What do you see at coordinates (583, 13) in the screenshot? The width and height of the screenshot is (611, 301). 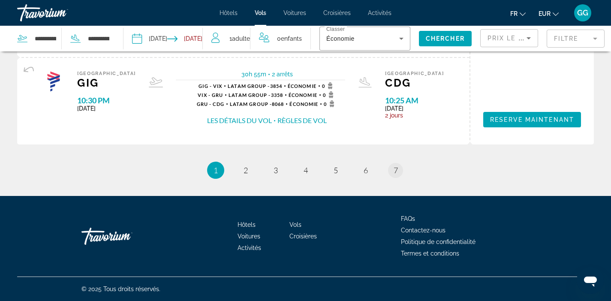 I see `button: User Menu` at bounding box center [583, 13].